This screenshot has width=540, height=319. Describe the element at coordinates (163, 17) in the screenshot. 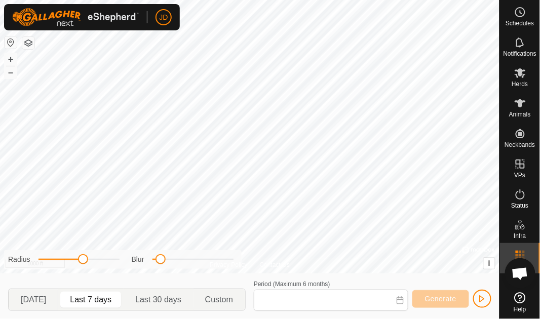

I see `span: JD` at that location.